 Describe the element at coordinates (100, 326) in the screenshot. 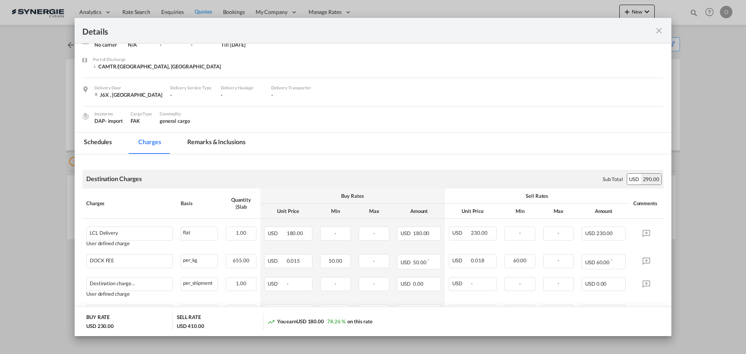

I see `div: USD 230.00` at that location.